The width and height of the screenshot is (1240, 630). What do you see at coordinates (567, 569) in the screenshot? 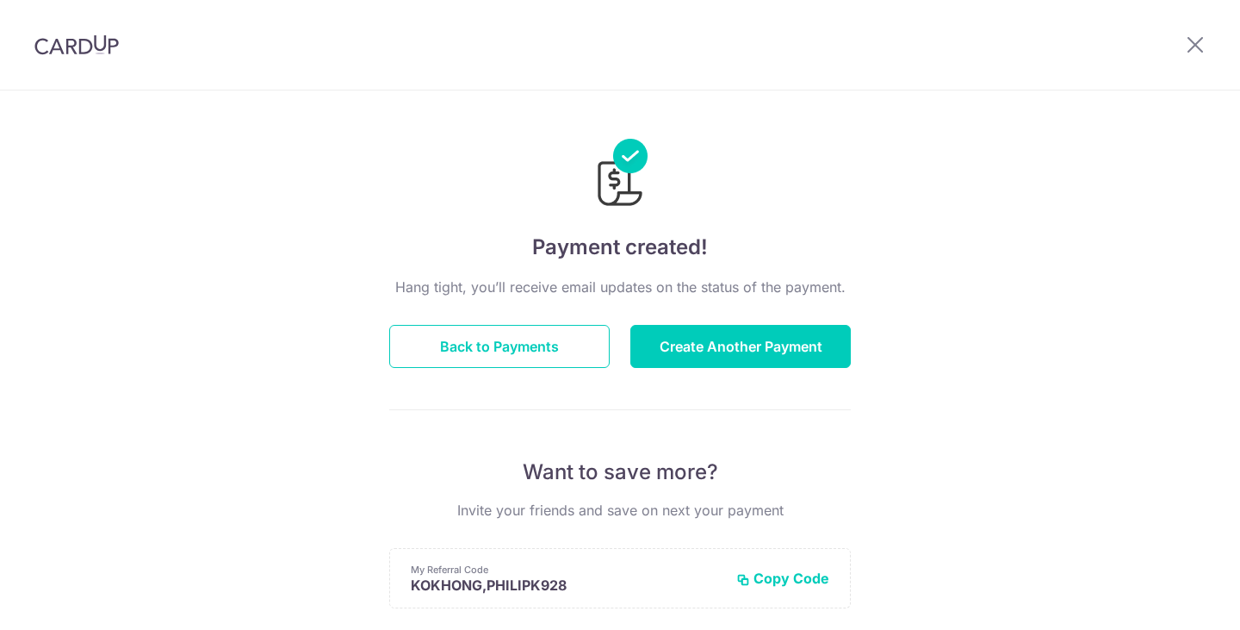
I see `p: My Referral Code` at bounding box center [567, 569].